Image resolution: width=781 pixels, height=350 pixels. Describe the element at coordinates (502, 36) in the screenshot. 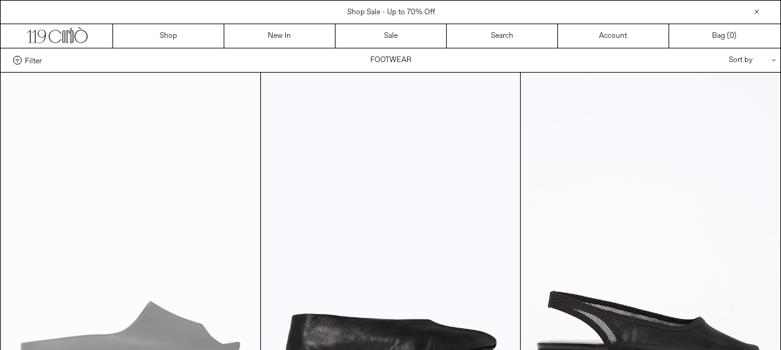

I see `a: Search` at that location.